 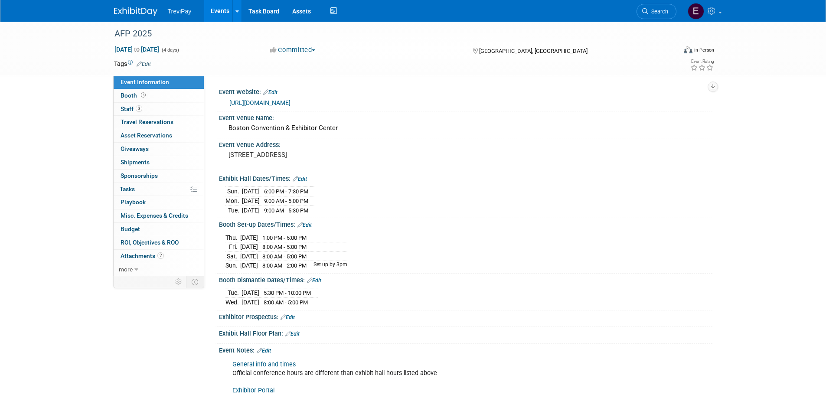 What do you see at coordinates (146, 135) in the screenshot?
I see `span: Asset Reservations` at bounding box center [146, 135].